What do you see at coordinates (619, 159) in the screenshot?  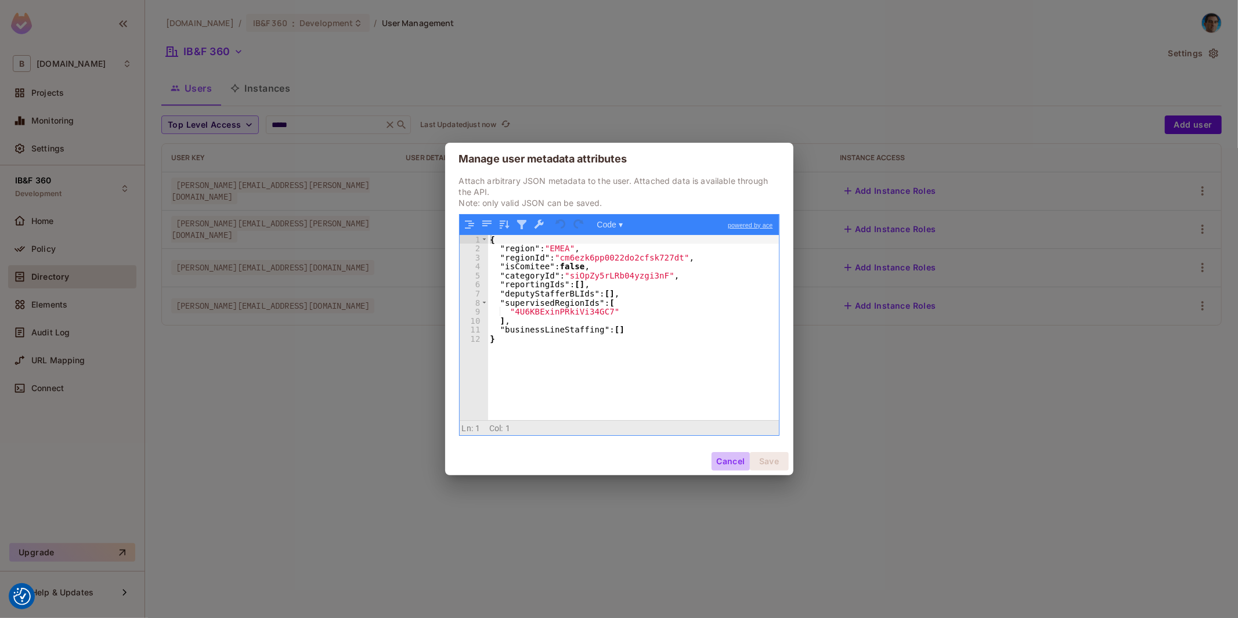 I see `h2: Manage user metadata attributes` at bounding box center [619, 159].